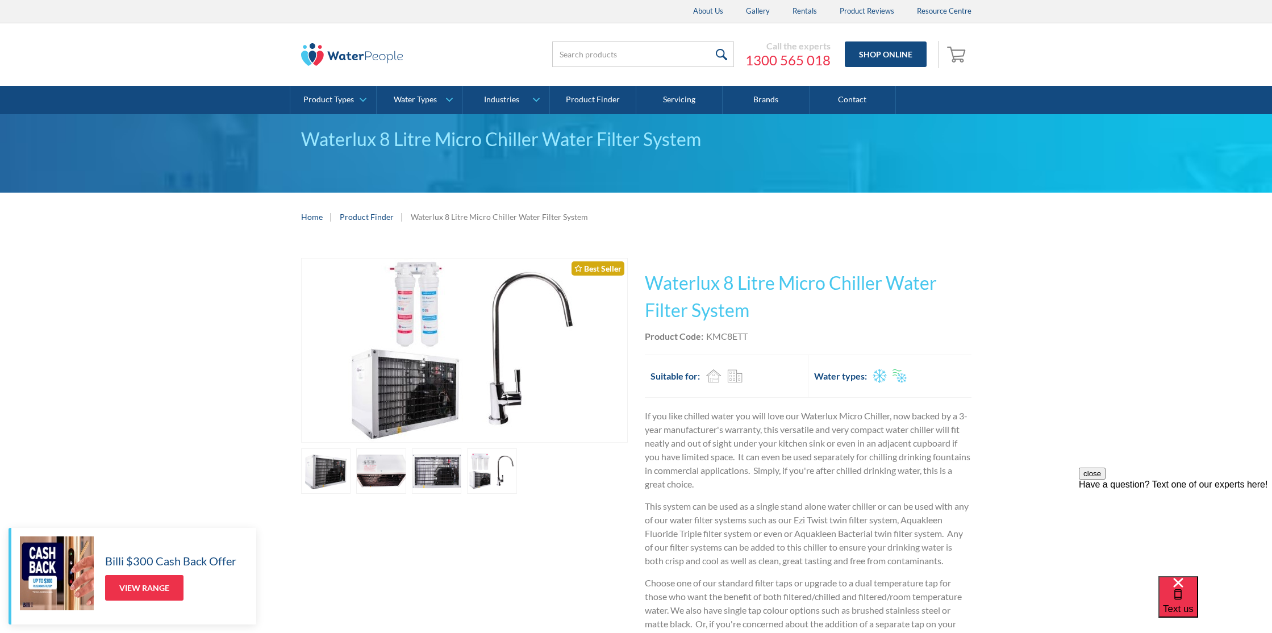 This screenshot has height=633, width=1272. Describe the element at coordinates (958, 55) in the screenshot. I see `a: Open empty cart` at that location.